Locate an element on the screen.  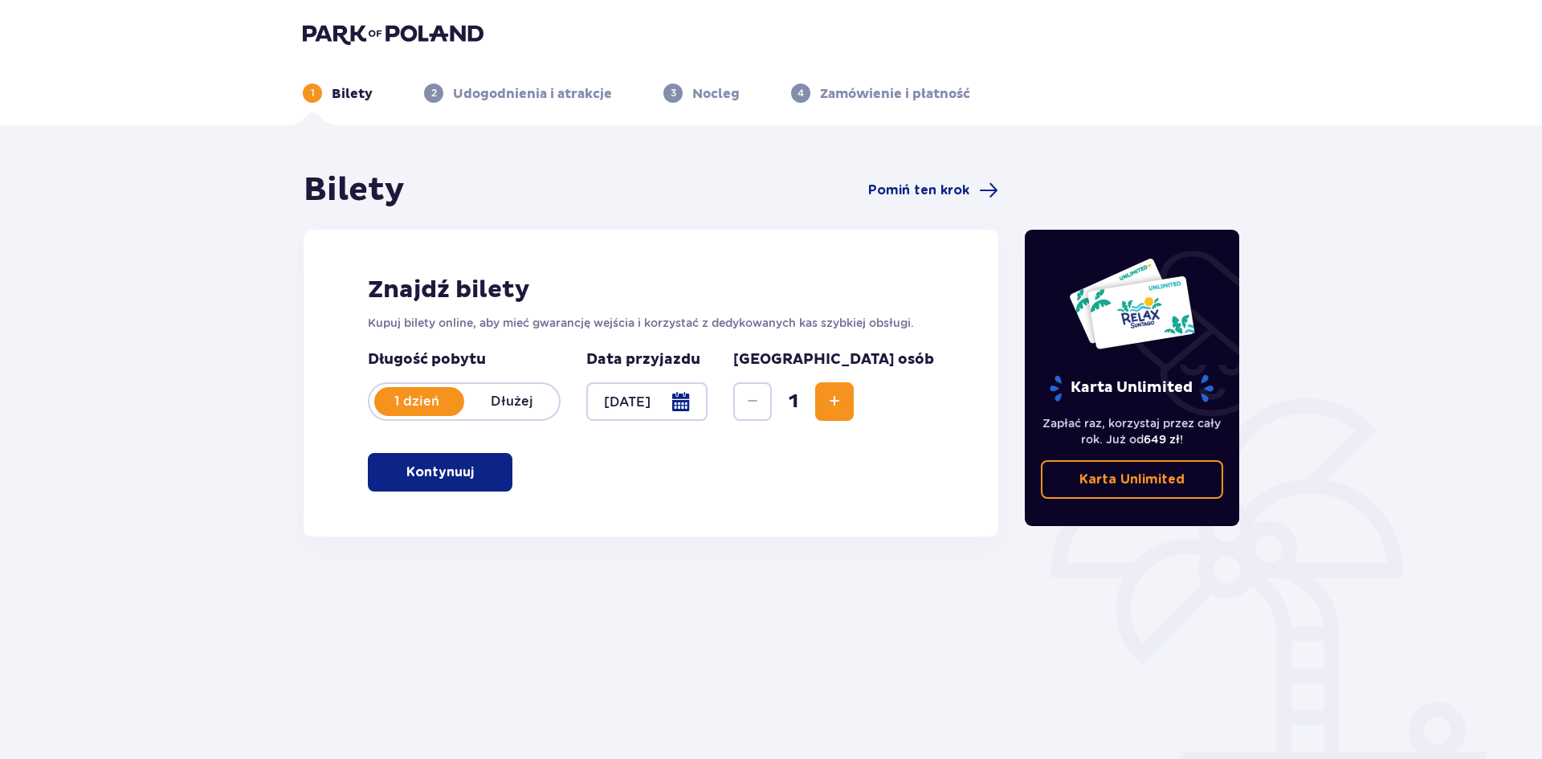
h2: Znajdź bilety is located at coordinates (650, 290).